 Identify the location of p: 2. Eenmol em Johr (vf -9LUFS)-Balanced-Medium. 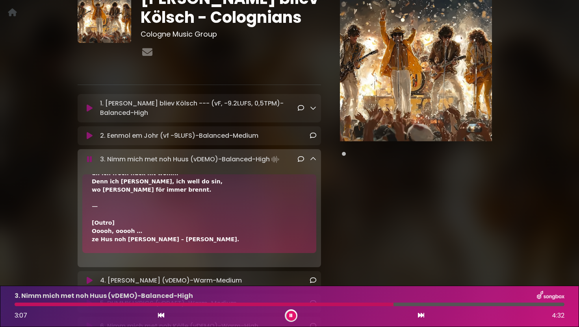
(179, 136).